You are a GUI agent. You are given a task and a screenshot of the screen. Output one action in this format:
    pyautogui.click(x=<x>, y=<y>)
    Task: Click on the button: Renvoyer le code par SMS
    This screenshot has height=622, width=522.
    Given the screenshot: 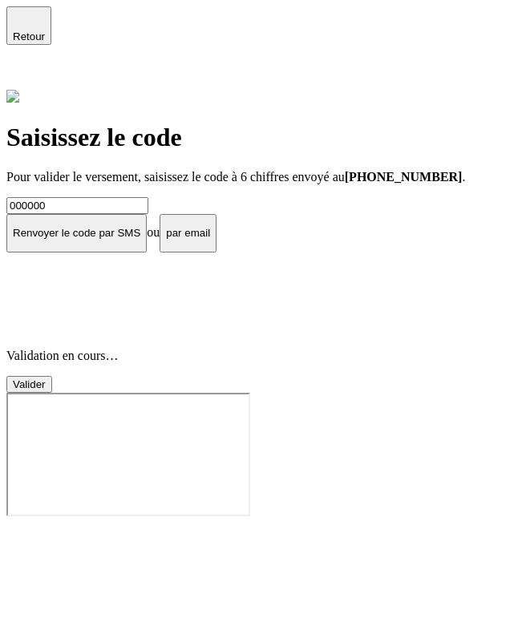 What is the action you would take?
    pyautogui.click(x=76, y=233)
    